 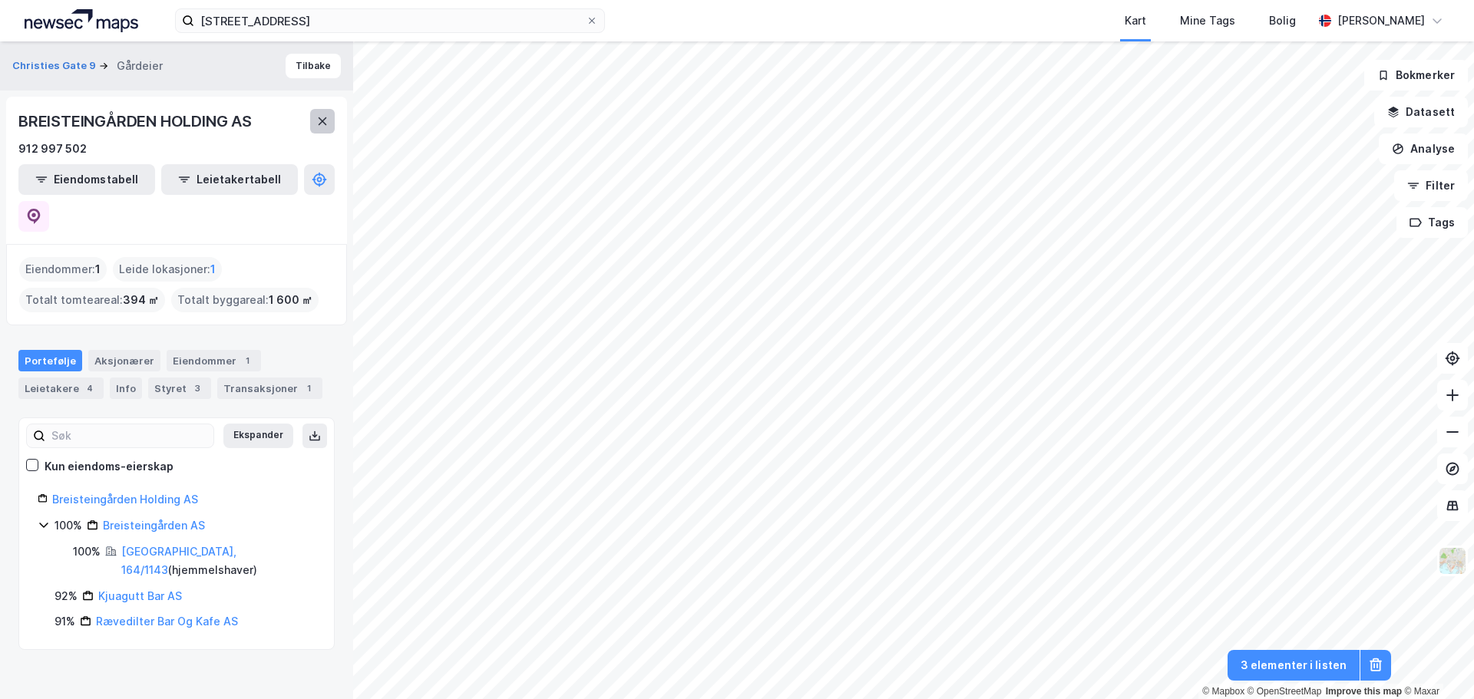 What do you see at coordinates (140, 596) in the screenshot?
I see `a: Kjuagutt Bar AS` at bounding box center [140, 596].